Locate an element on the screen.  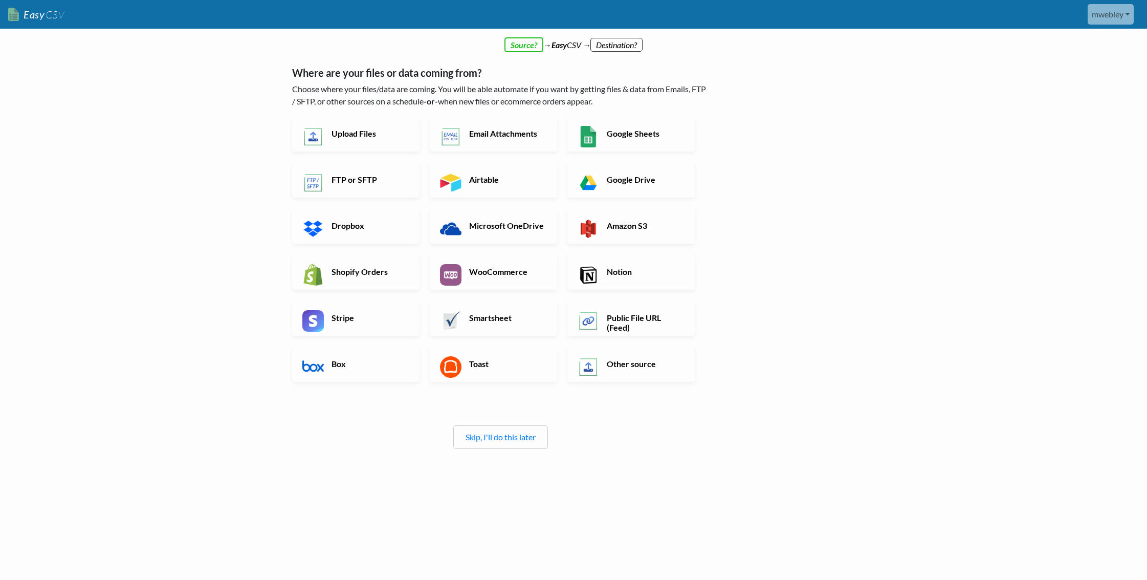
a: Google Drive is located at coordinates (631, 180).